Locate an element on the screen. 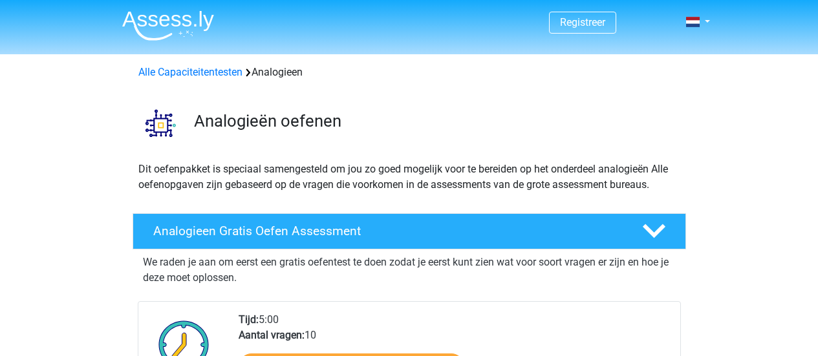 This screenshot has width=818, height=356. h3: Analogieën oefenen is located at coordinates (435, 121).